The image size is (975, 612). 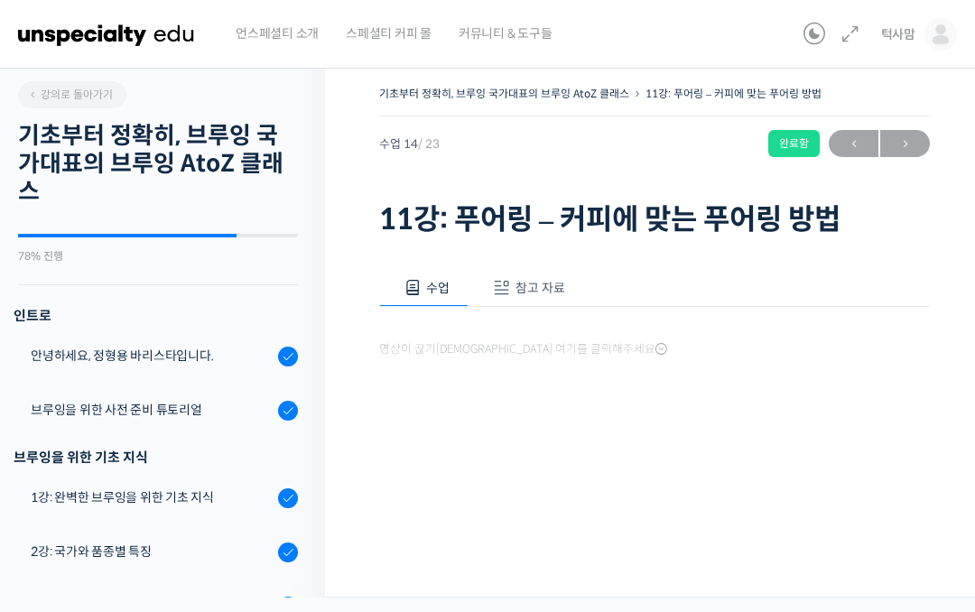 I want to click on a: 11강: 푸어링 – 커피에 맞는 푸어링 방법, so click(x=733, y=93).